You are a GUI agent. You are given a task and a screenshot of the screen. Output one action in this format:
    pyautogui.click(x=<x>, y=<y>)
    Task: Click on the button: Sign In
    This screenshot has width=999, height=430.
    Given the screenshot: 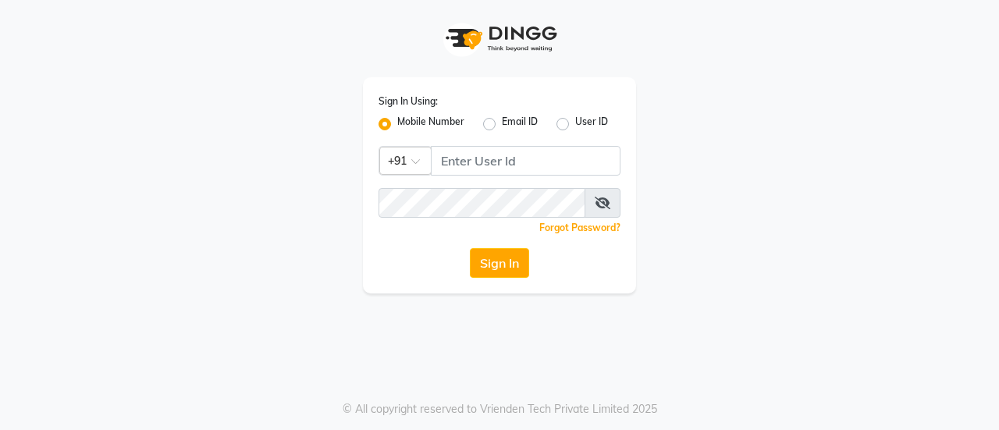 What is the action you would take?
    pyautogui.click(x=499, y=263)
    